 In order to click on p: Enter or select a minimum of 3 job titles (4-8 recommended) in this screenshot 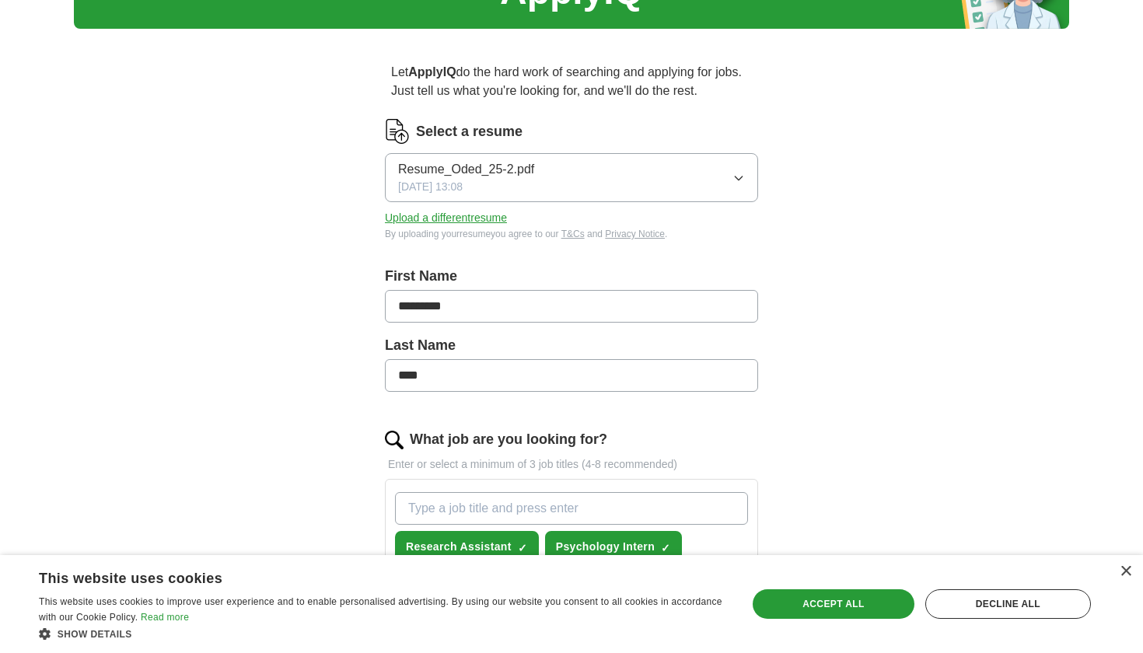, I will do `click(571, 464)`.